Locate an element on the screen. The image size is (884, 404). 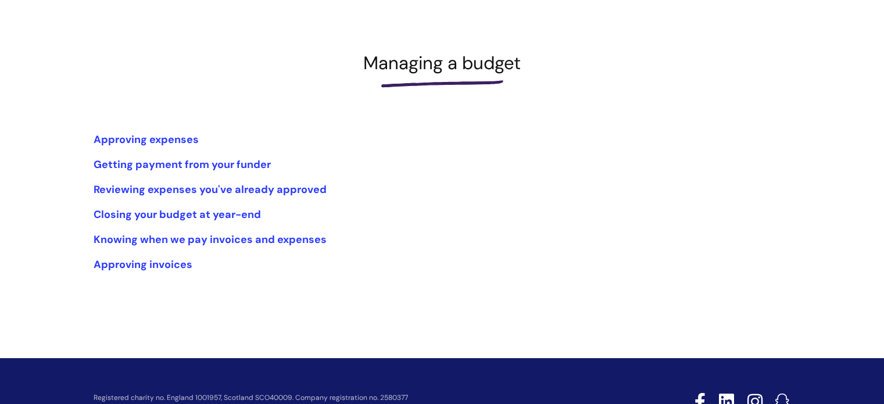
a: Approving expenses is located at coordinates (146, 140).